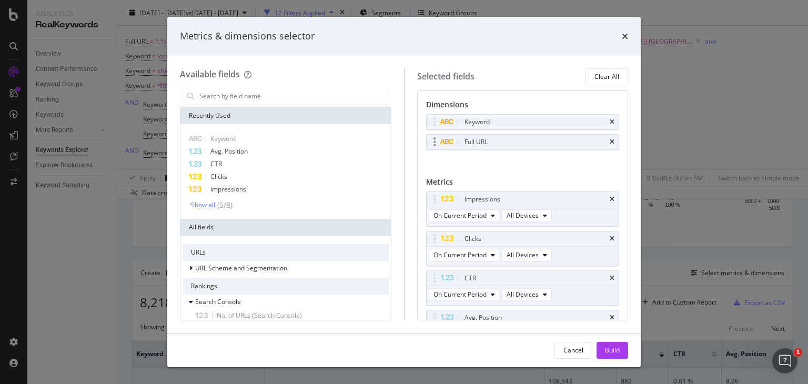 The width and height of the screenshot is (808, 384). What do you see at coordinates (470, 278) in the screenshot?
I see `div: CTR` at bounding box center [470, 278].